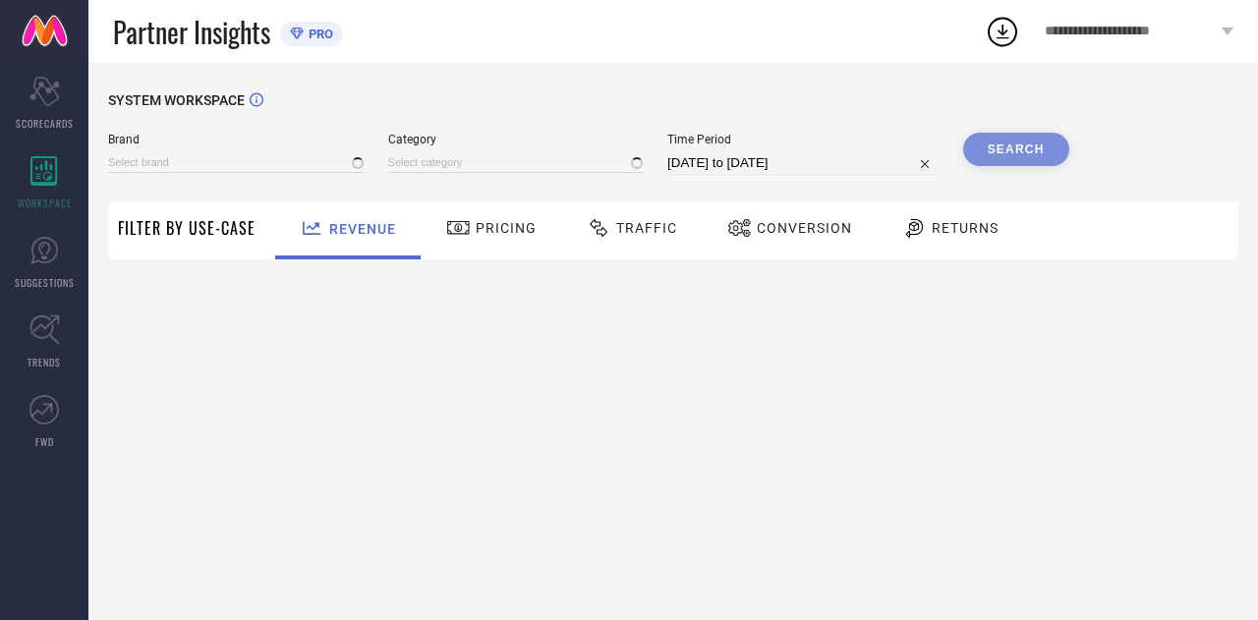 This screenshot has width=1258, height=620. What do you see at coordinates (319, 33) in the screenshot?
I see `span: PRO` at bounding box center [319, 33].